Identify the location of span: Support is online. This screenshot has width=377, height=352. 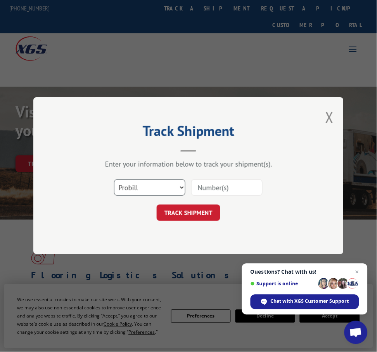
(283, 284).